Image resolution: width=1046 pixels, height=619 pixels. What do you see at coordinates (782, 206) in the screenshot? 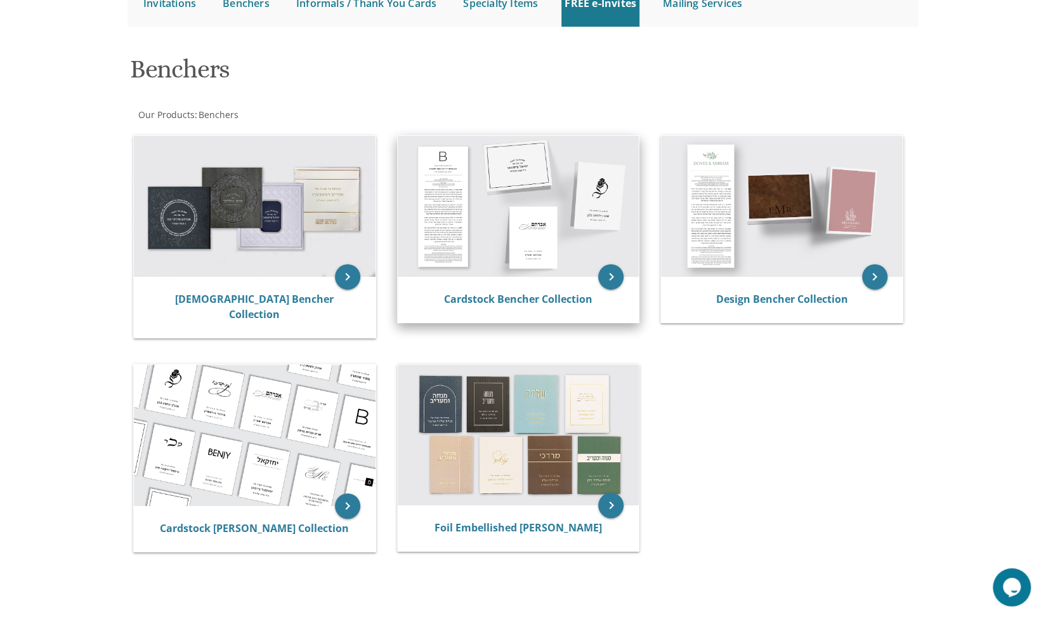
I see `img: Design Bencher Collection` at bounding box center [782, 206].